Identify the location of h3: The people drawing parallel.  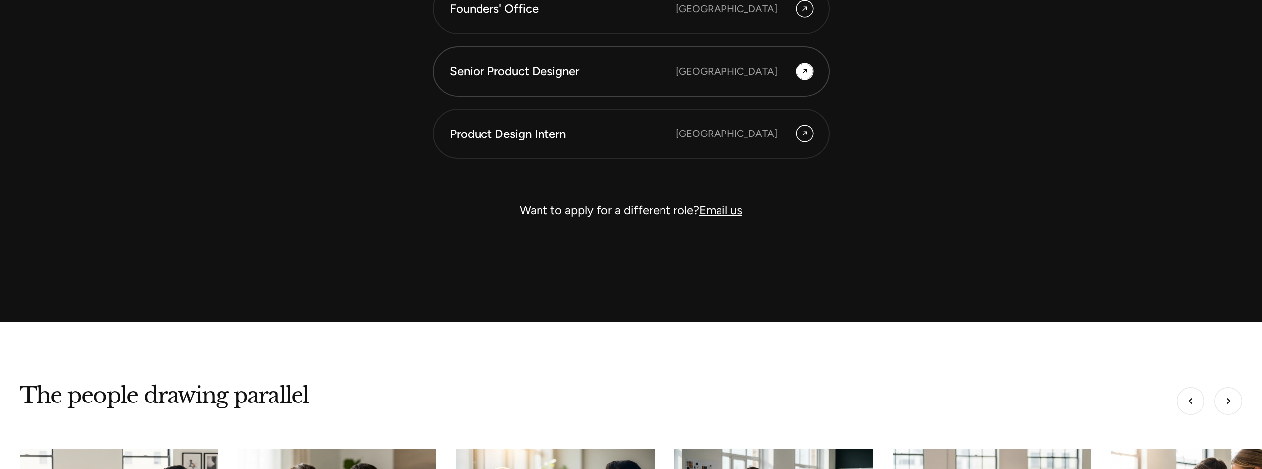
(164, 395).